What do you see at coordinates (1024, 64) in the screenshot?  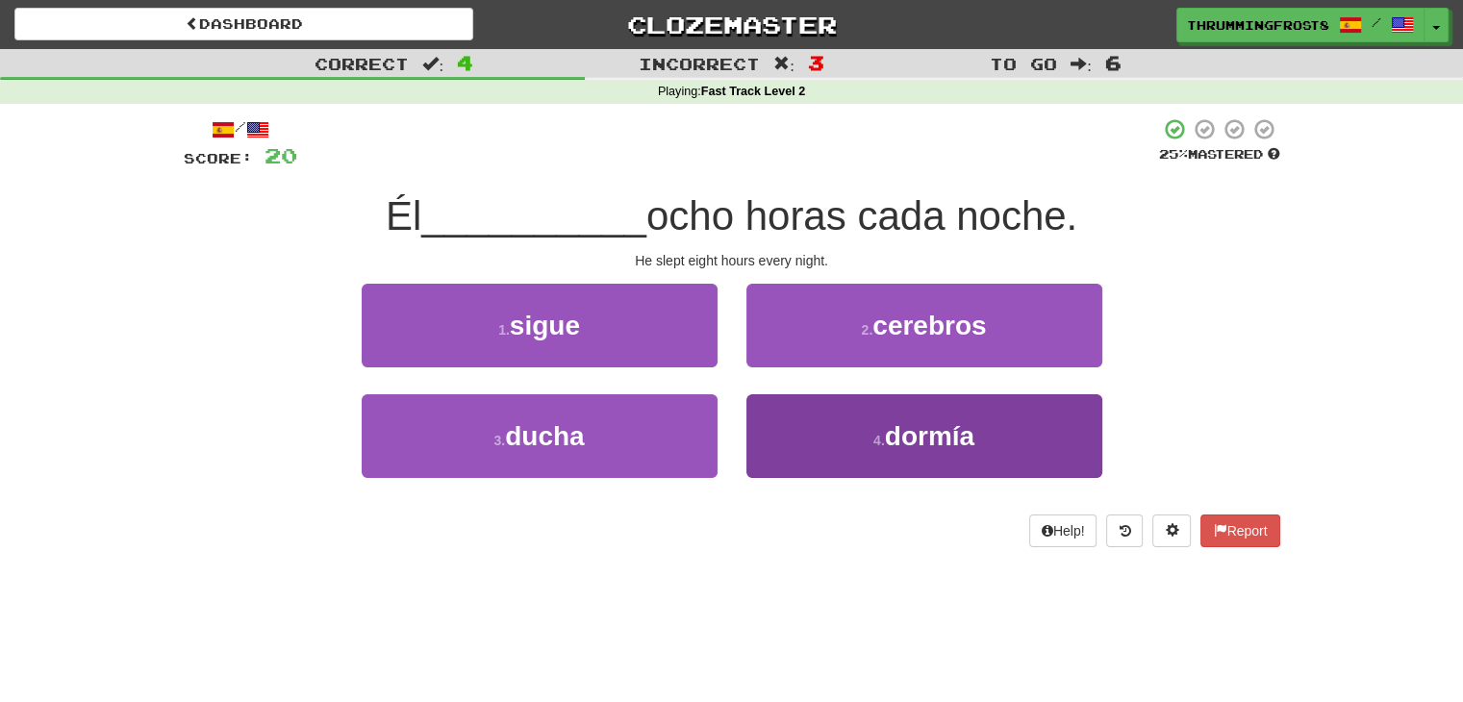 I see `span: To go` at bounding box center [1024, 64].